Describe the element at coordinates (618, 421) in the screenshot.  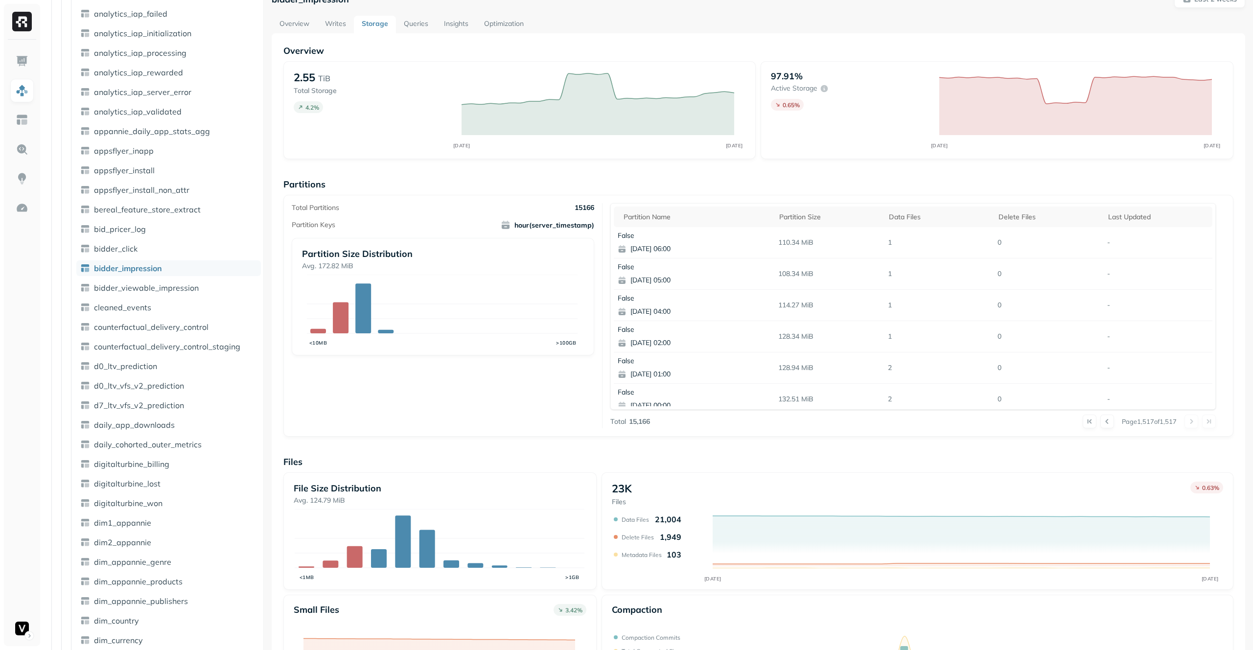
I see `p: Total` at that location.